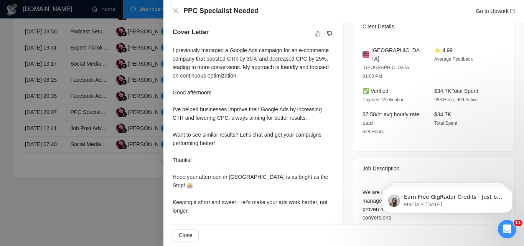 The image size is (524, 246). Describe the element at coordinates (23, 29) in the screenshot. I see `img: Profile image for Mariia` at that location.